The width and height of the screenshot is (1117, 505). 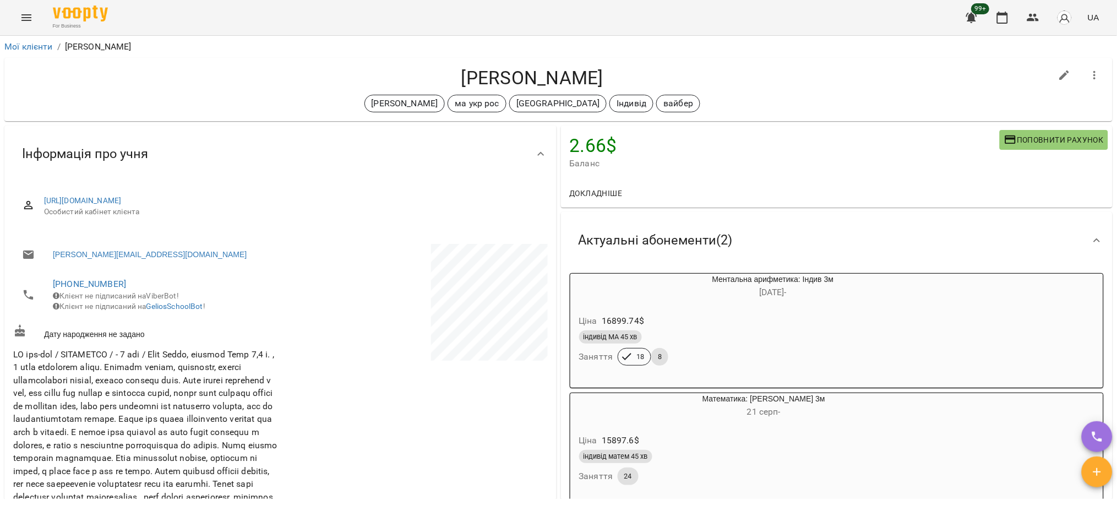 I want to click on span: індивід матем 45 хв, so click(x=616, y=457).